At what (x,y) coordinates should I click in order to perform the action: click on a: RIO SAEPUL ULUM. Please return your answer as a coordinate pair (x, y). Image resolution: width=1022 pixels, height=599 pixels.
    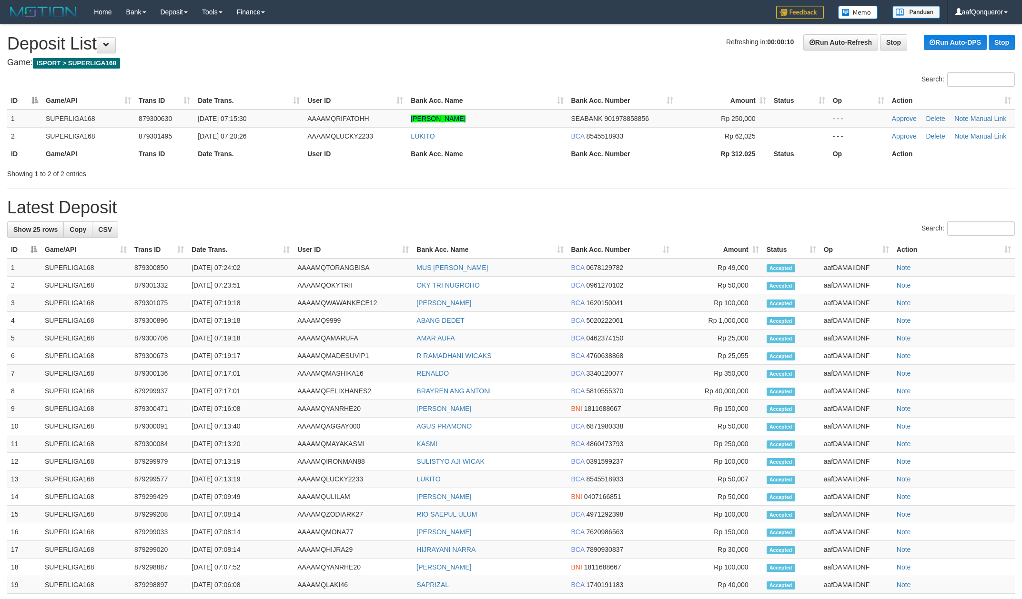
    Looking at the image, I should click on (446, 514).